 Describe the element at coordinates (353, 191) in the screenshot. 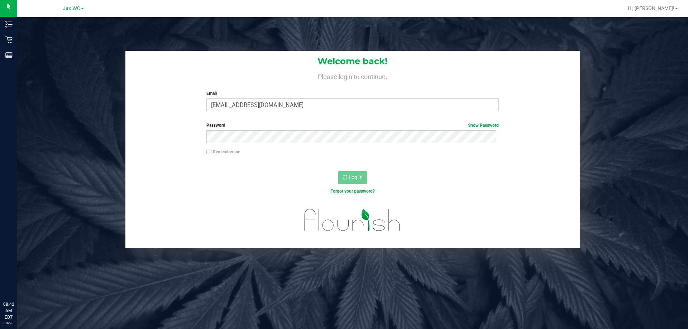

I see `a: Forgot your password?` at that location.